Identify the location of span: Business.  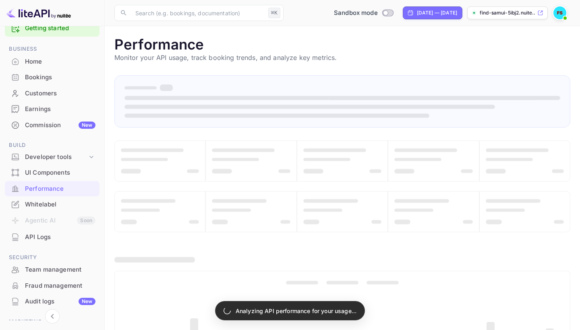
(52, 49).